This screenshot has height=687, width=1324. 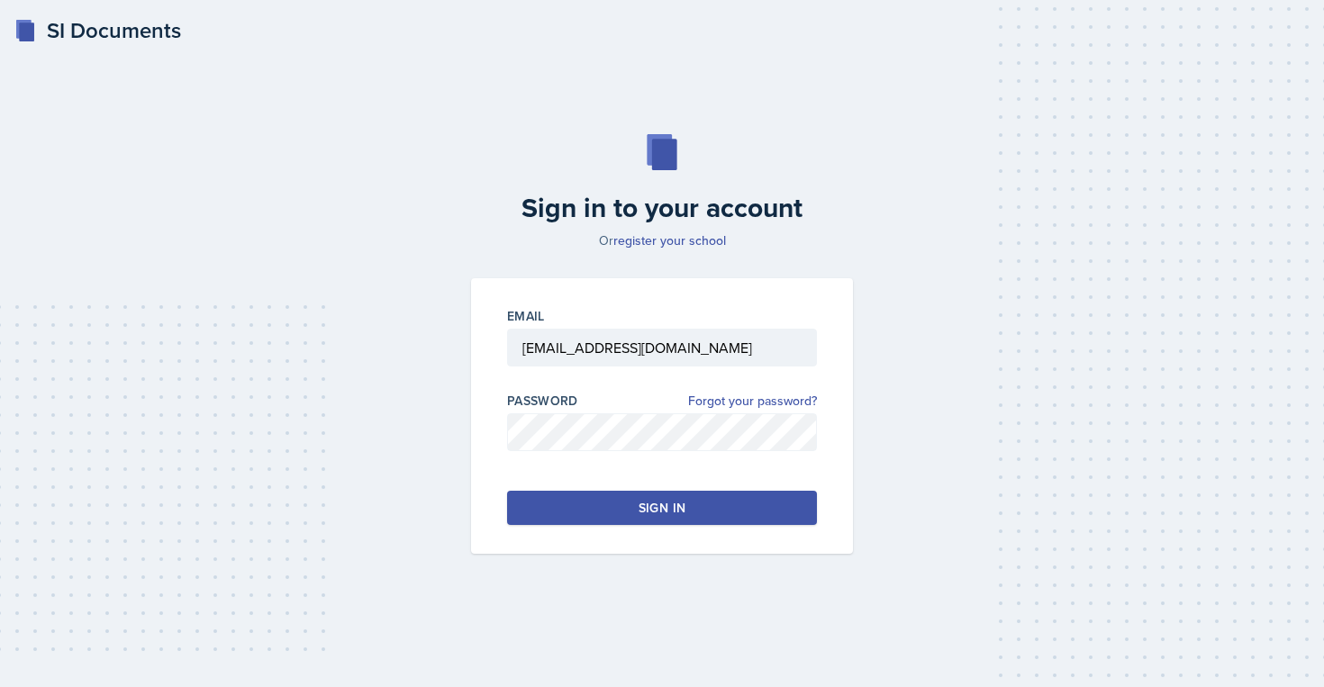 What do you see at coordinates (662, 241) in the screenshot?
I see `p: Or` at bounding box center [662, 241].